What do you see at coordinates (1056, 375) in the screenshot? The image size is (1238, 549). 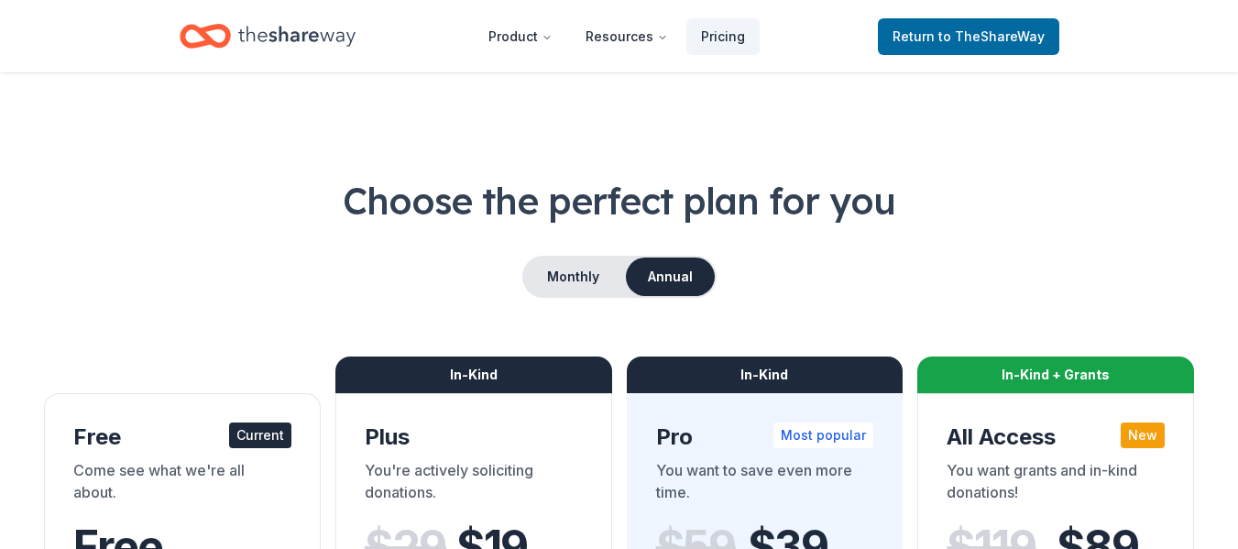 I see `div: In-Kind + Grants` at bounding box center [1056, 375].